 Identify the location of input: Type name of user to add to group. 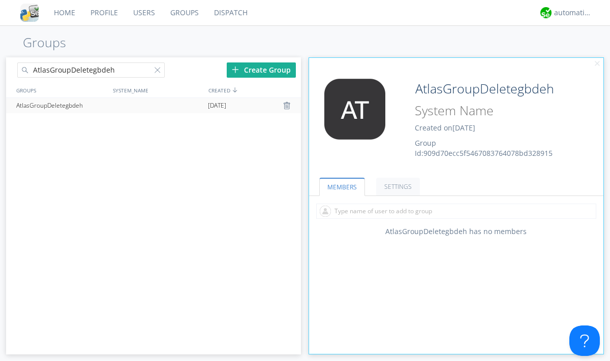
(456, 211).